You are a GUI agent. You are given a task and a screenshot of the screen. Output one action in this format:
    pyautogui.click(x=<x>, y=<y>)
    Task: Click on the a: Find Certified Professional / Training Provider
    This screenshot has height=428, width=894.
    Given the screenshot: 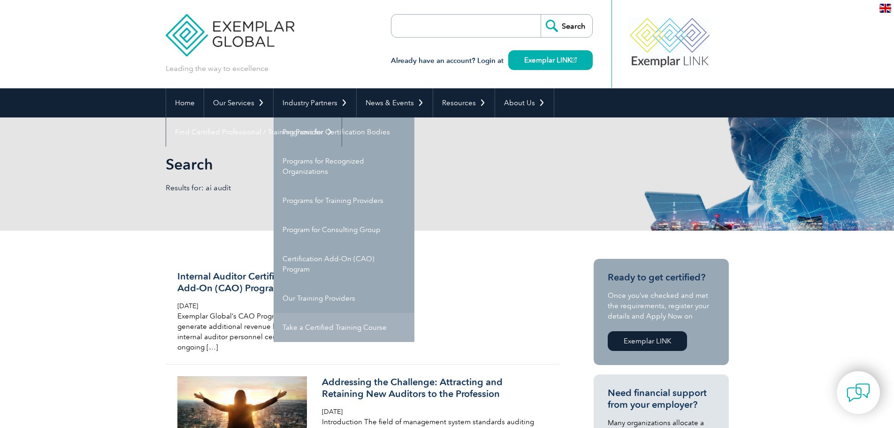 What is the action you would take?
    pyautogui.click(x=254, y=132)
    